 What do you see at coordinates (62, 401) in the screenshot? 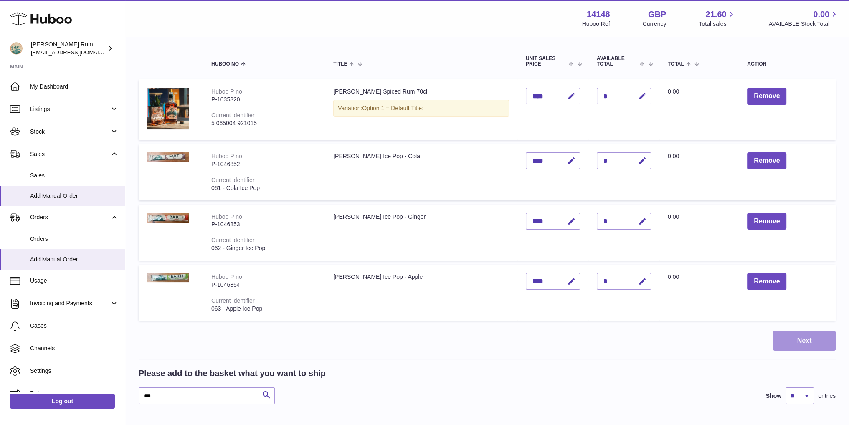
I see `a: Log out` at bounding box center [62, 401].